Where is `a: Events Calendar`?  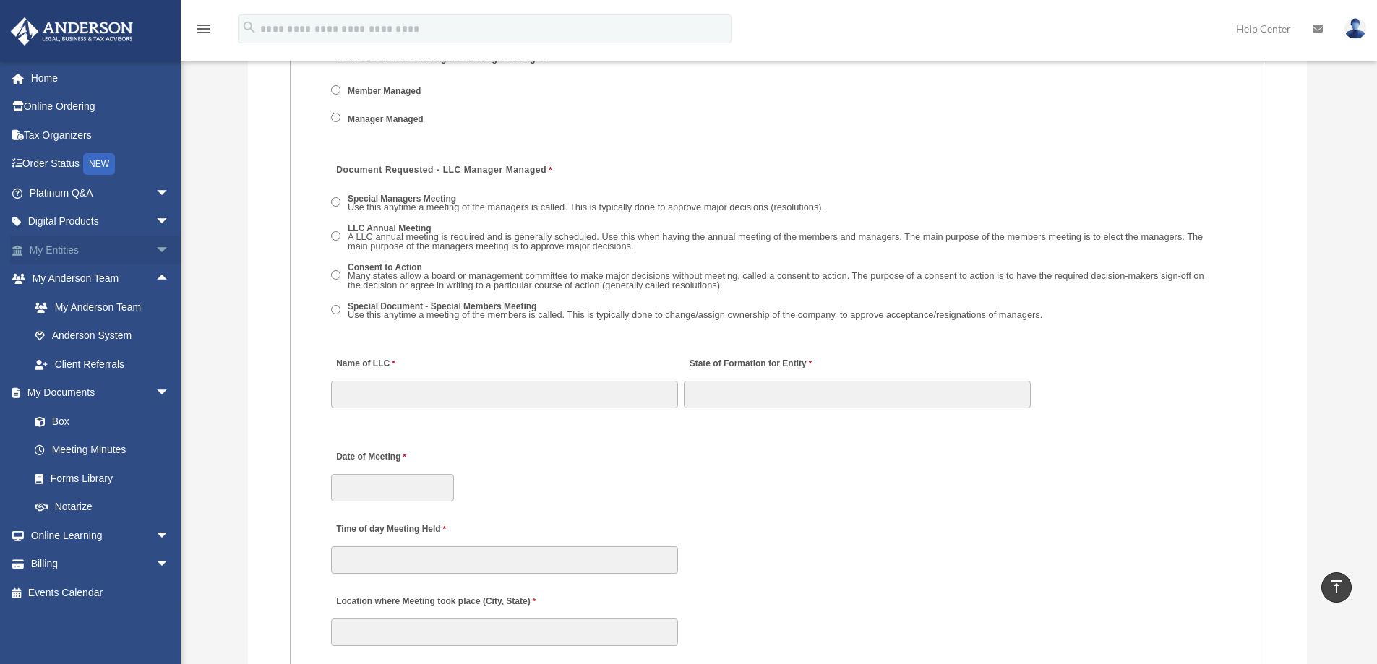
a: Events Calendar is located at coordinates (100, 593).